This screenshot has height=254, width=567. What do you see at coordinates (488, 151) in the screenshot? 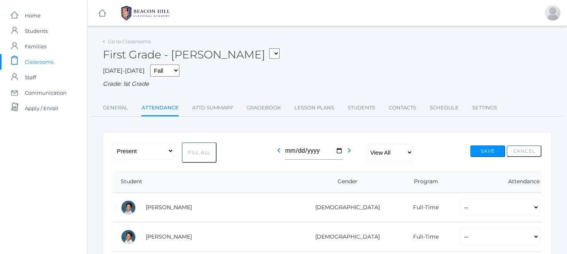
I see `button: Save` at bounding box center [488, 151].